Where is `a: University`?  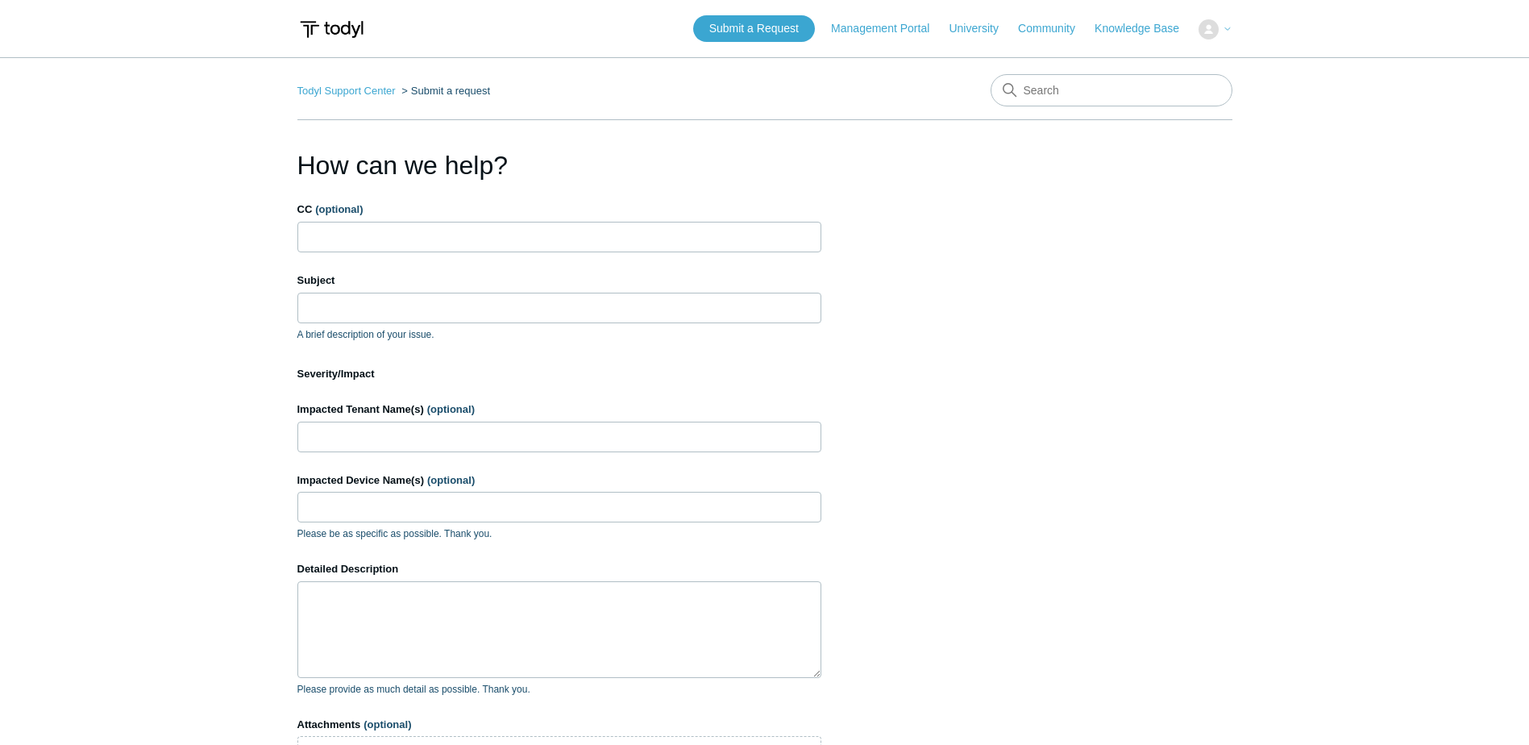
a: University is located at coordinates (981, 28).